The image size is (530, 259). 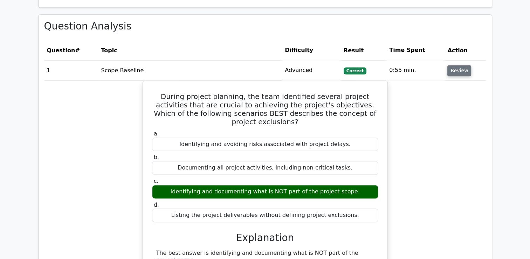 I want to click on td: Scope Baseline, so click(x=190, y=70).